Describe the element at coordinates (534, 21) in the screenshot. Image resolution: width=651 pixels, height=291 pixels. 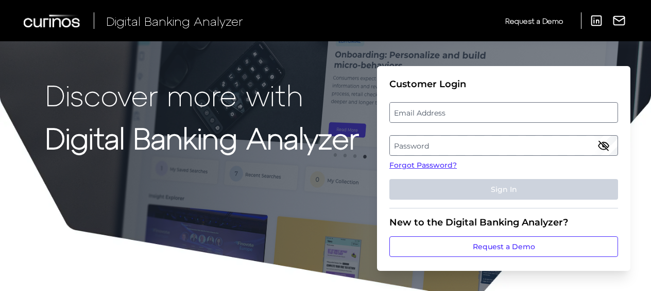
I see `span: Request a Demo` at that location.